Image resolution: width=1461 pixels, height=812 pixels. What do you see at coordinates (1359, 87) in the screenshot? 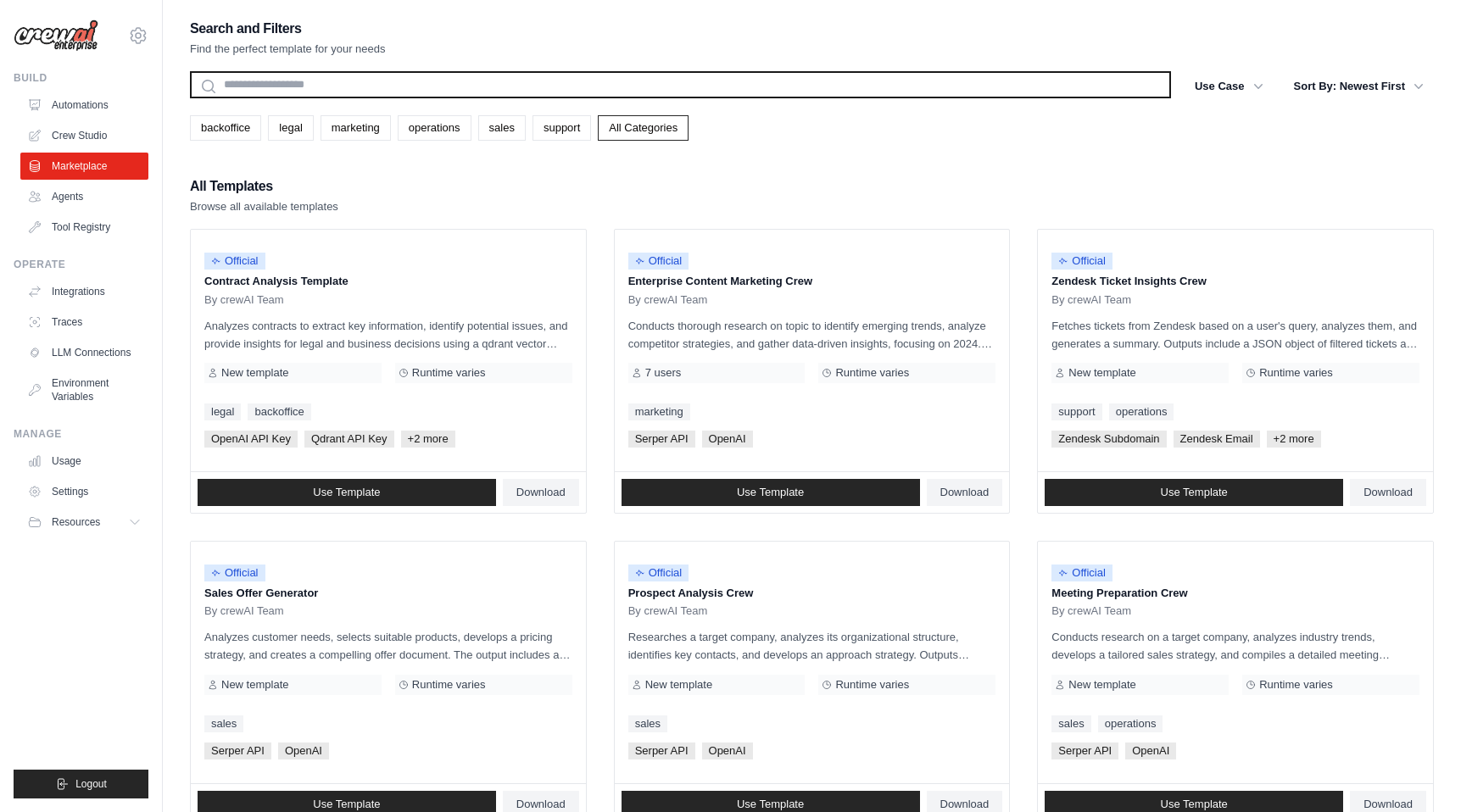
I see `button: Sort By: Newest First` at bounding box center [1359, 87].